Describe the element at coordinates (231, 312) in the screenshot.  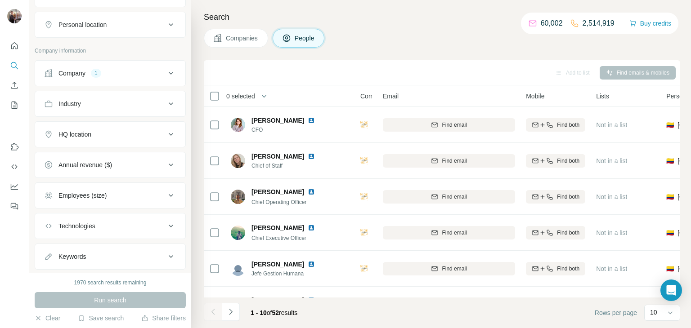
I see `button: Navigate to next page` at that location.